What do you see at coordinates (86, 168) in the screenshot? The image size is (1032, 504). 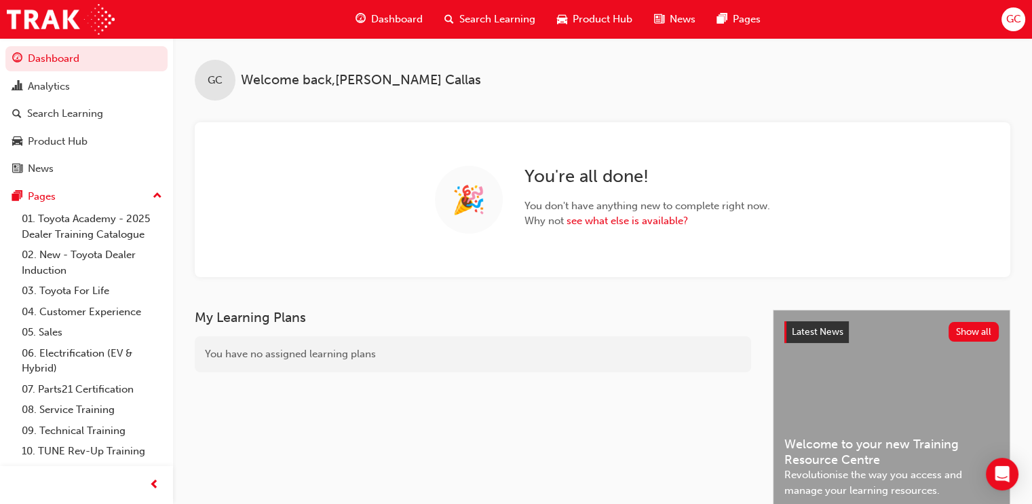 I see `a: News` at bounding box center [86, 168].